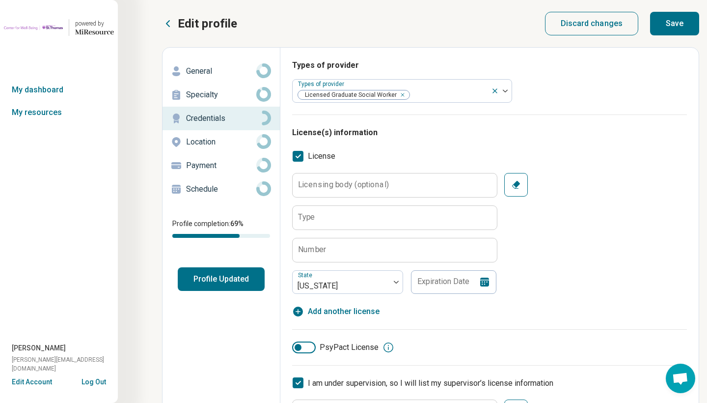  I want to click on div: powered by, so click(94, 24).